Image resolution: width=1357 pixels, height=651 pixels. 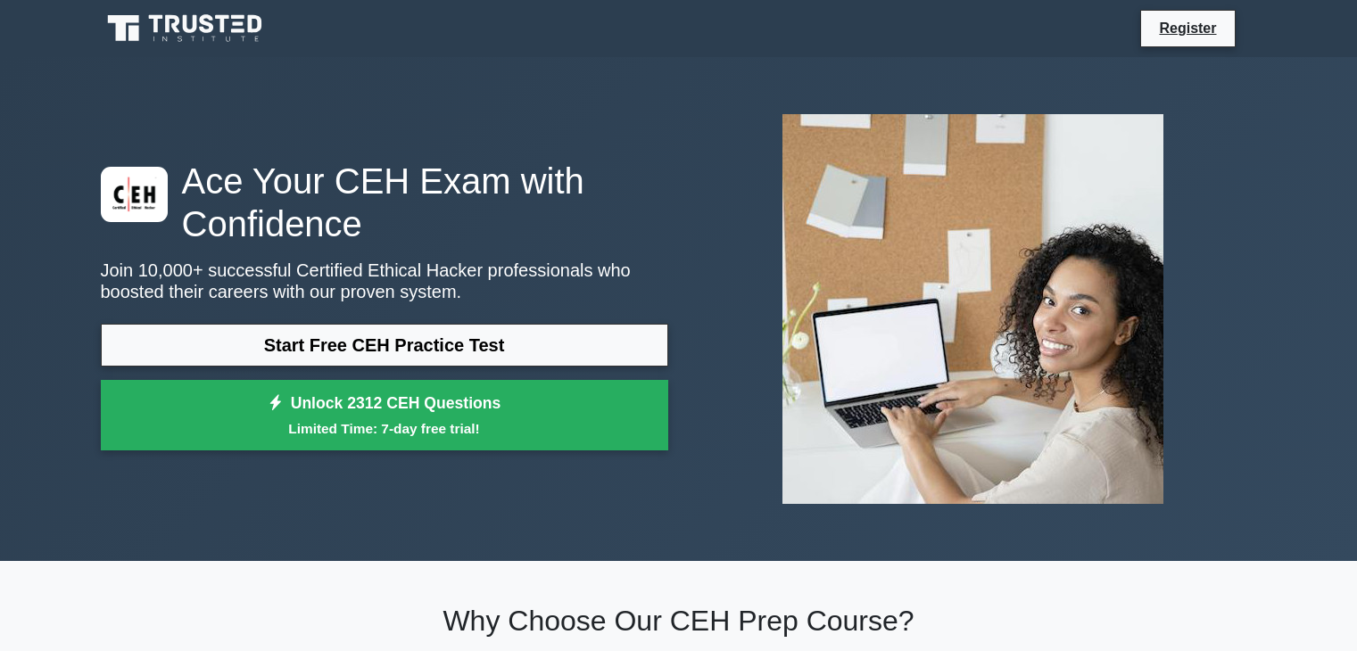 What do you see at coordinates (384, 416) in the screenshot?
I see `a: Unlock 2312 CEH QuestionsLimited Time: 7-day free trial!` at bounding box center [384, 416].